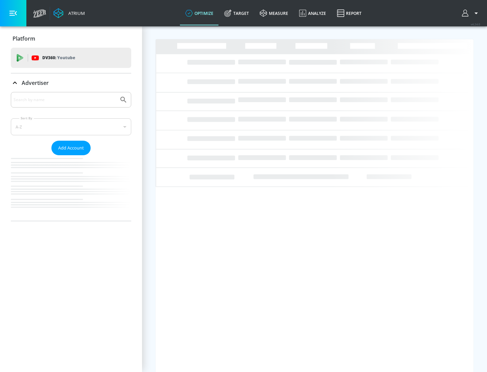 The width and height of the screenshot is (487, 372). What do you see at coordinates (71, 127) in the screenshot?
I see `div: A-Z` at bounding box center [71, 127].